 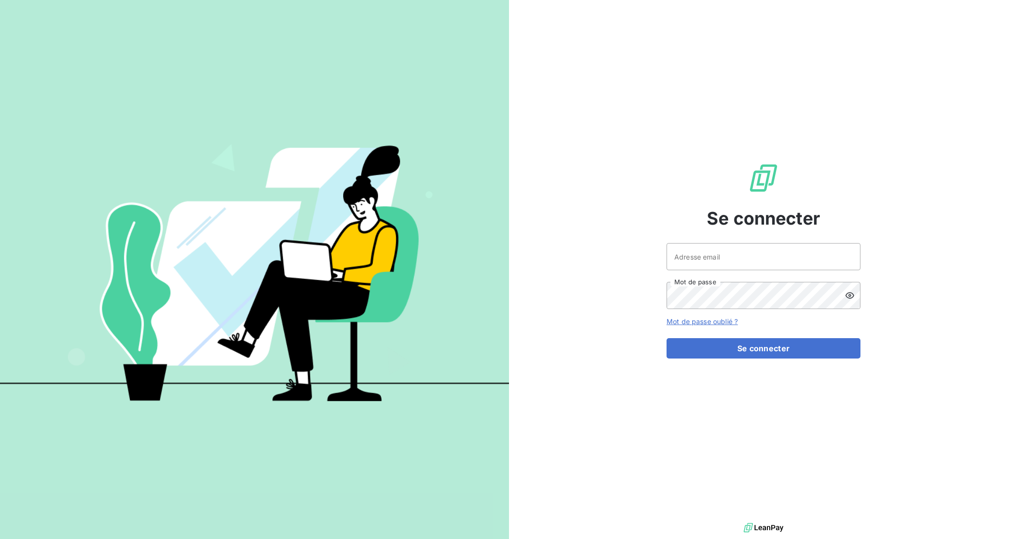 What do you see at coordinates (764, 256) in the screenshot?
I see `input: placeholder` at bounding box center [764, 256].